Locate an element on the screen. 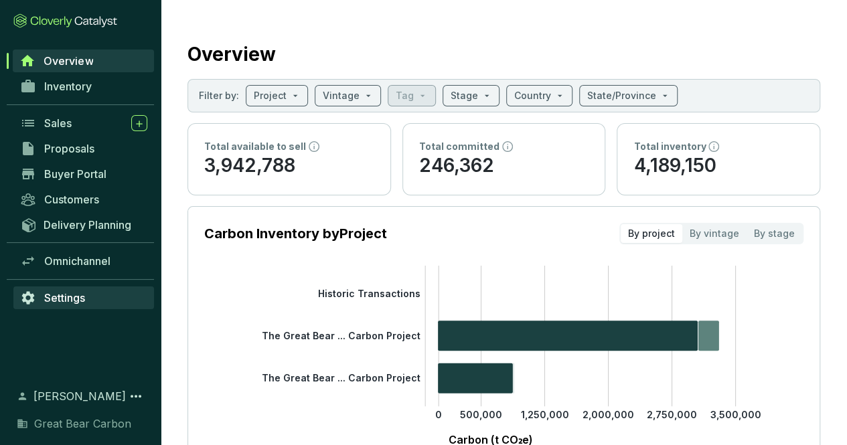  p: Filter by: is located at coordinates (219, 96).